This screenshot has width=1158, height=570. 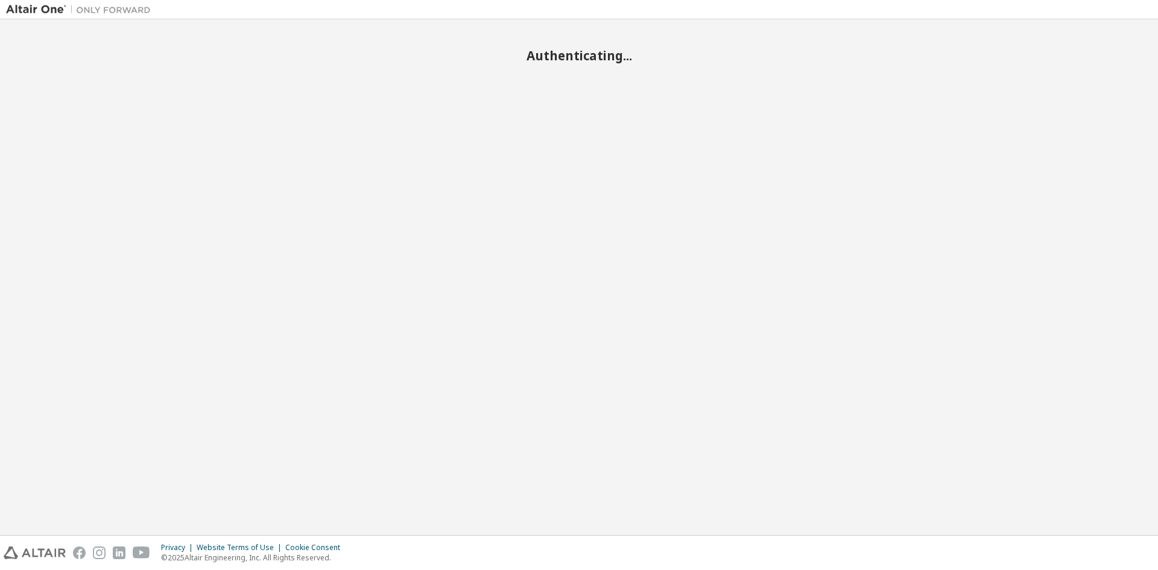 I want to click on img: Altair One, so click(x=81, y=10).